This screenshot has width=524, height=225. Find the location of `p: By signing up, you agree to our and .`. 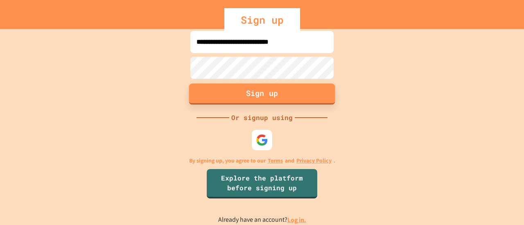

p: By signing up, you agree to our and . is located at coordinates (262, 161).